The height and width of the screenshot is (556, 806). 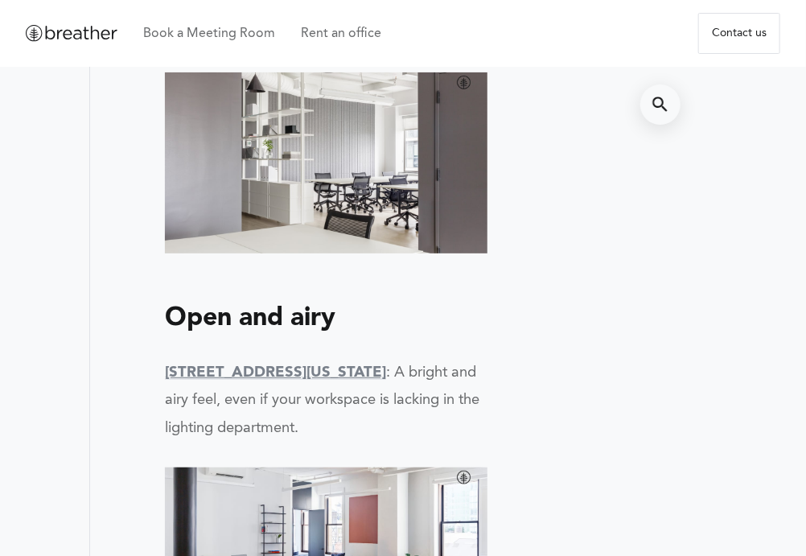 What do you see at coordinates (326, 163) in the screenshot?
I see `img: 425 Adelaide Breather Office` at bounding box center [326, 163].